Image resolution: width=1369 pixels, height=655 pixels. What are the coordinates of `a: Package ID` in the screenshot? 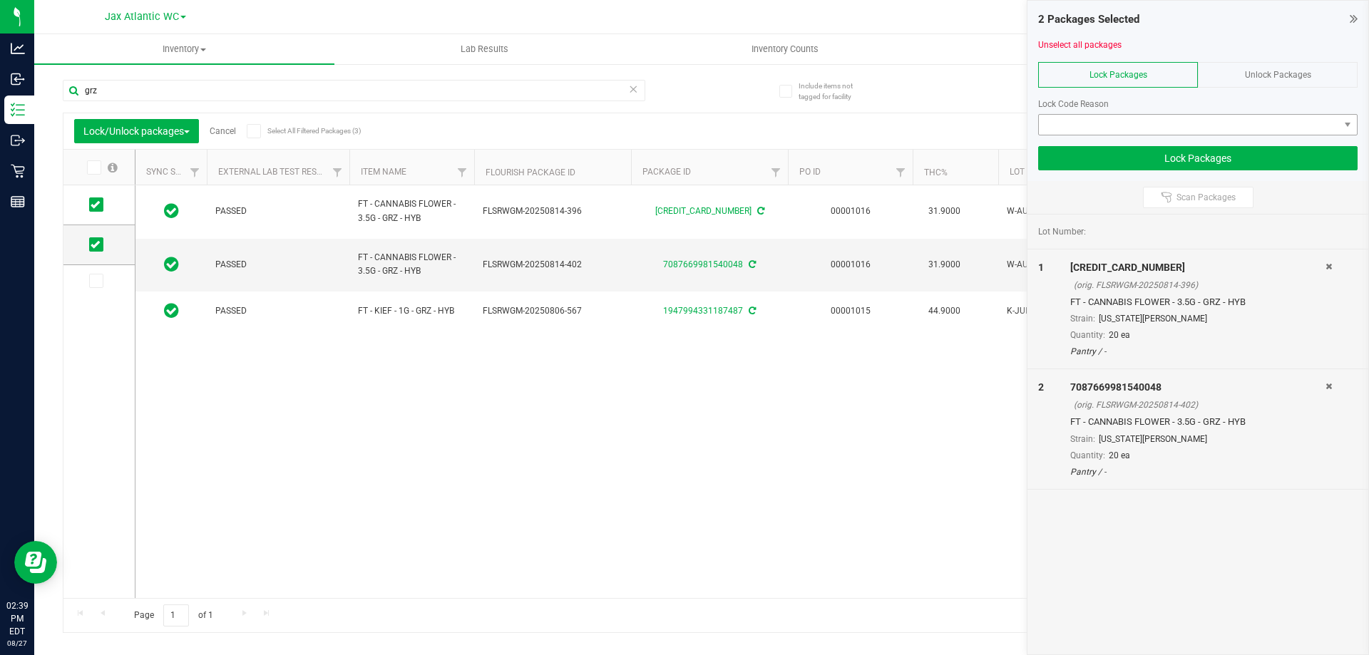 It's located at (666, 172).